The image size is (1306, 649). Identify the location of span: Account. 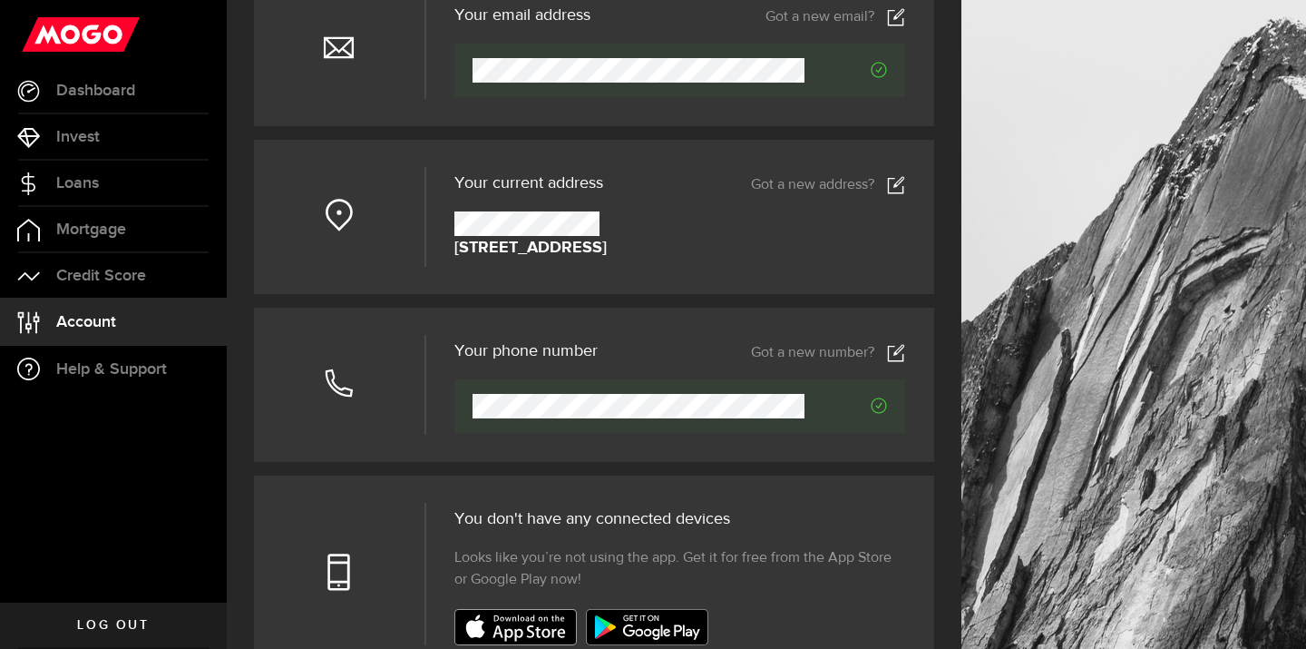
(86, 322).